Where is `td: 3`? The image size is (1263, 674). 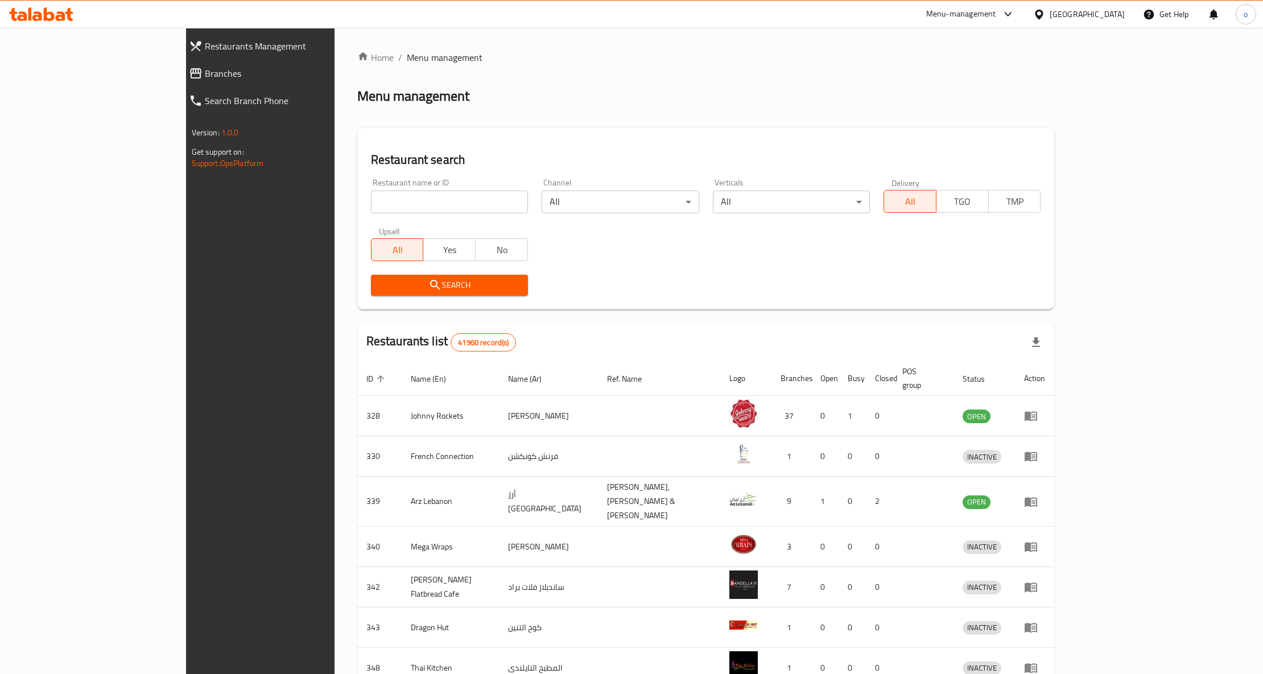
td: 3 is located at coordinates (792, 547).